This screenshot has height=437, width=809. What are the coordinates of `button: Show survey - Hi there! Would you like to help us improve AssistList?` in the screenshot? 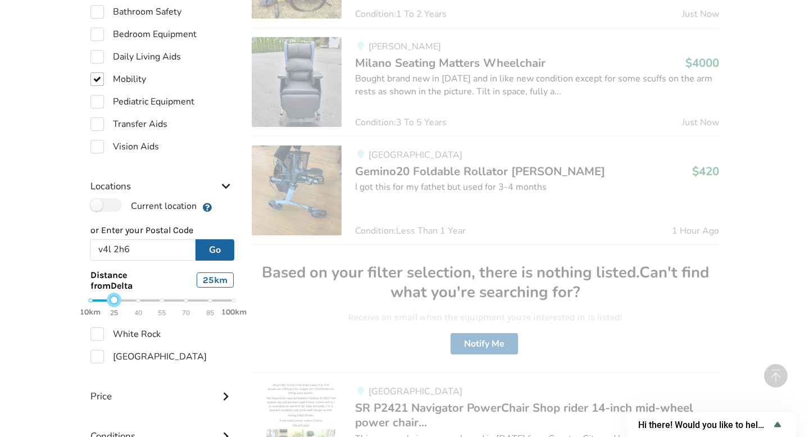 It's located at (711, 425).